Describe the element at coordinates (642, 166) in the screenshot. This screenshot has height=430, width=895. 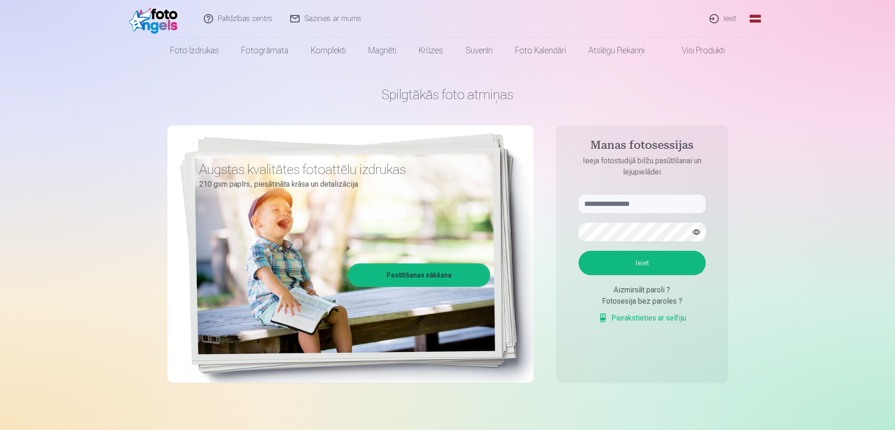
I see `p: Ieeja fotostudijā bilžu pasūtīšanai un lejupielādei` at that location.